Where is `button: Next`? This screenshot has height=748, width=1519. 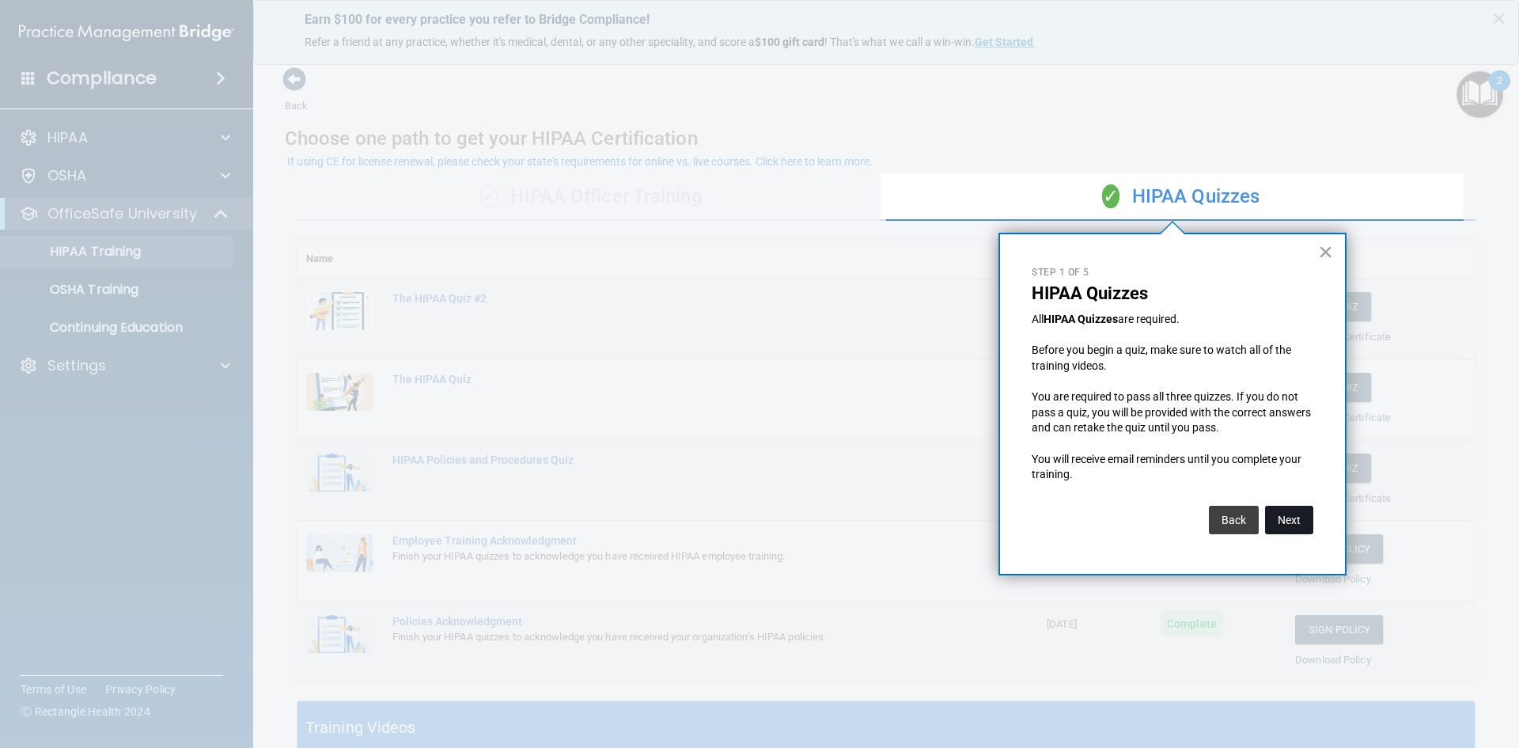
button: Next is located at coordinates (1289, 520).